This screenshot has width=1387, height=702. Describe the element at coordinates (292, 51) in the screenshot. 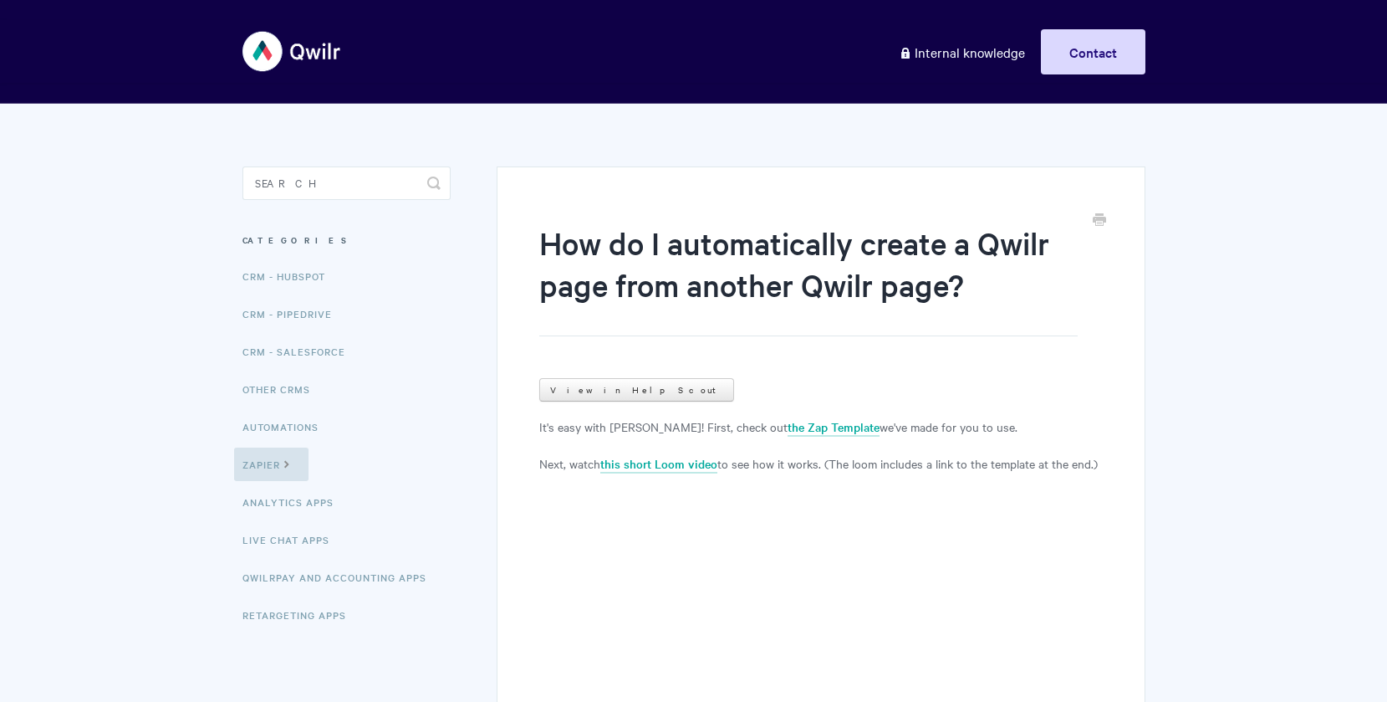

I see `img: Qwilr Help Center` at that location.